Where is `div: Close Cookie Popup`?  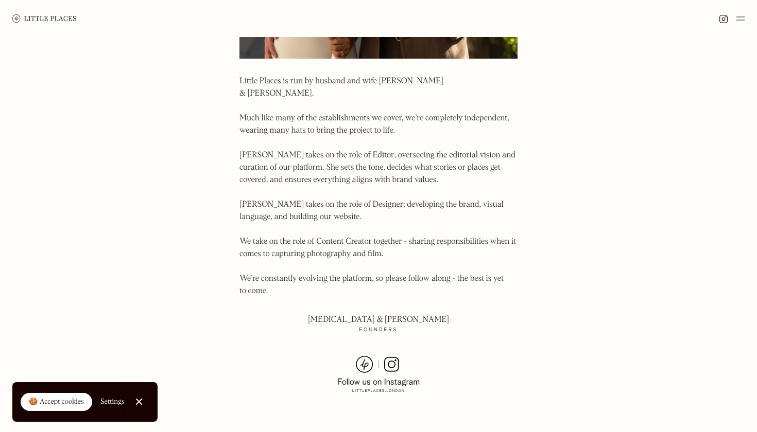
div: Close Cookie Popup is located at coordinates (138, 402).